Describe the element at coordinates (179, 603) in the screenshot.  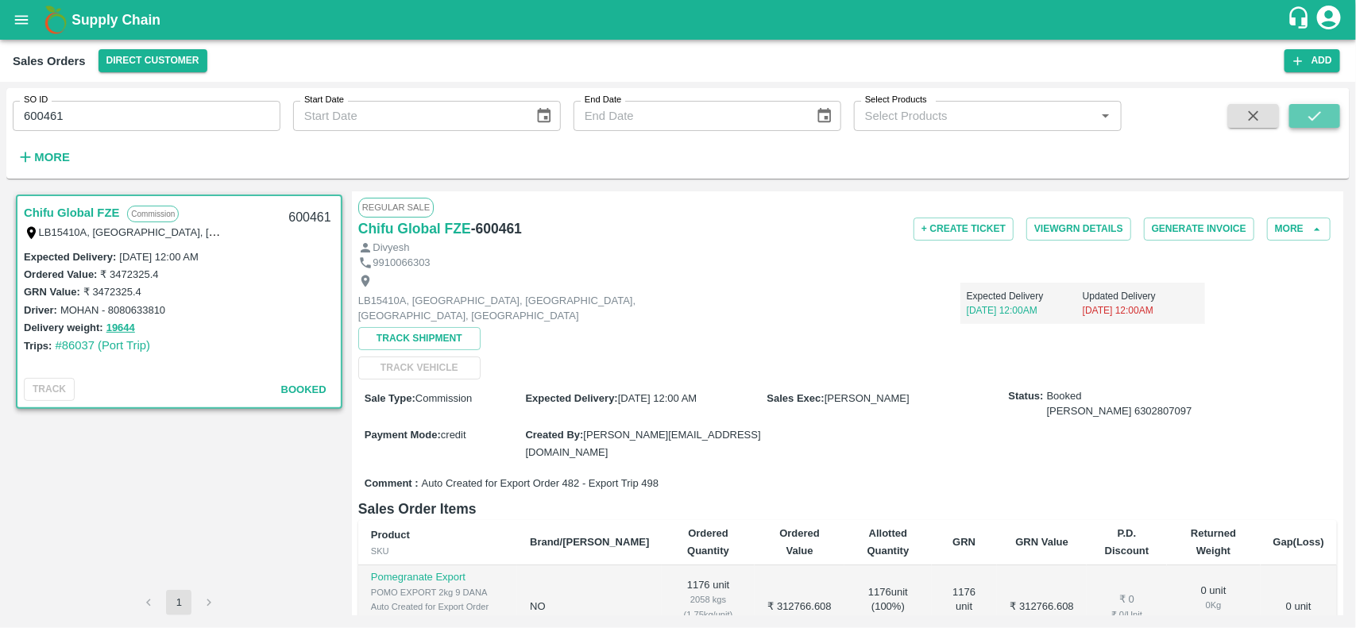
I see `button: page 1` at that location.